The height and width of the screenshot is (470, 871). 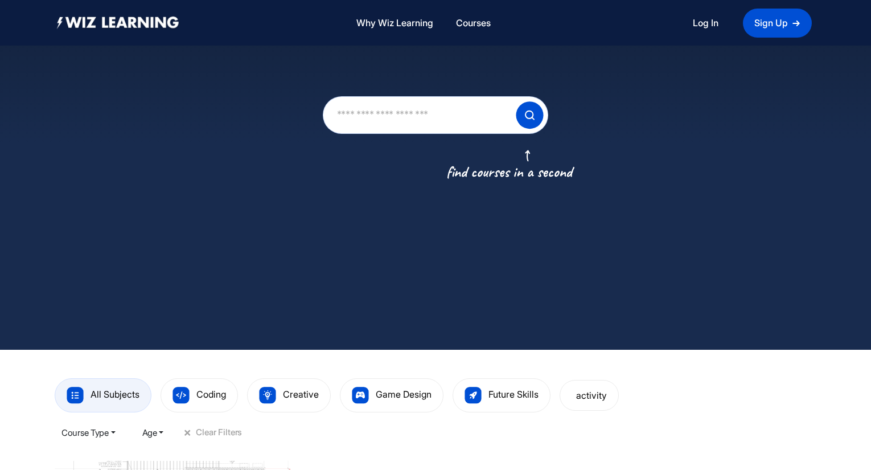 I want to click on button: +Clear Filters, so click(x=212, y=432).